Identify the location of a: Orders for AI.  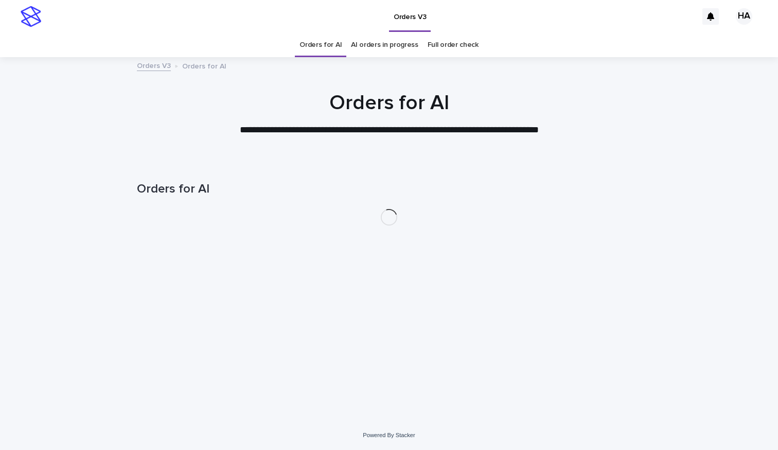
(321, 45).